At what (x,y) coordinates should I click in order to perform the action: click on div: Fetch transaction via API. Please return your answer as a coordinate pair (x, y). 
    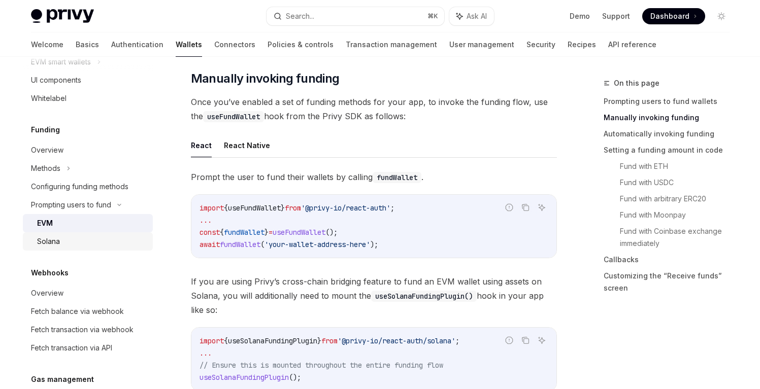
    Looking at the image, I should click on (72, 348).